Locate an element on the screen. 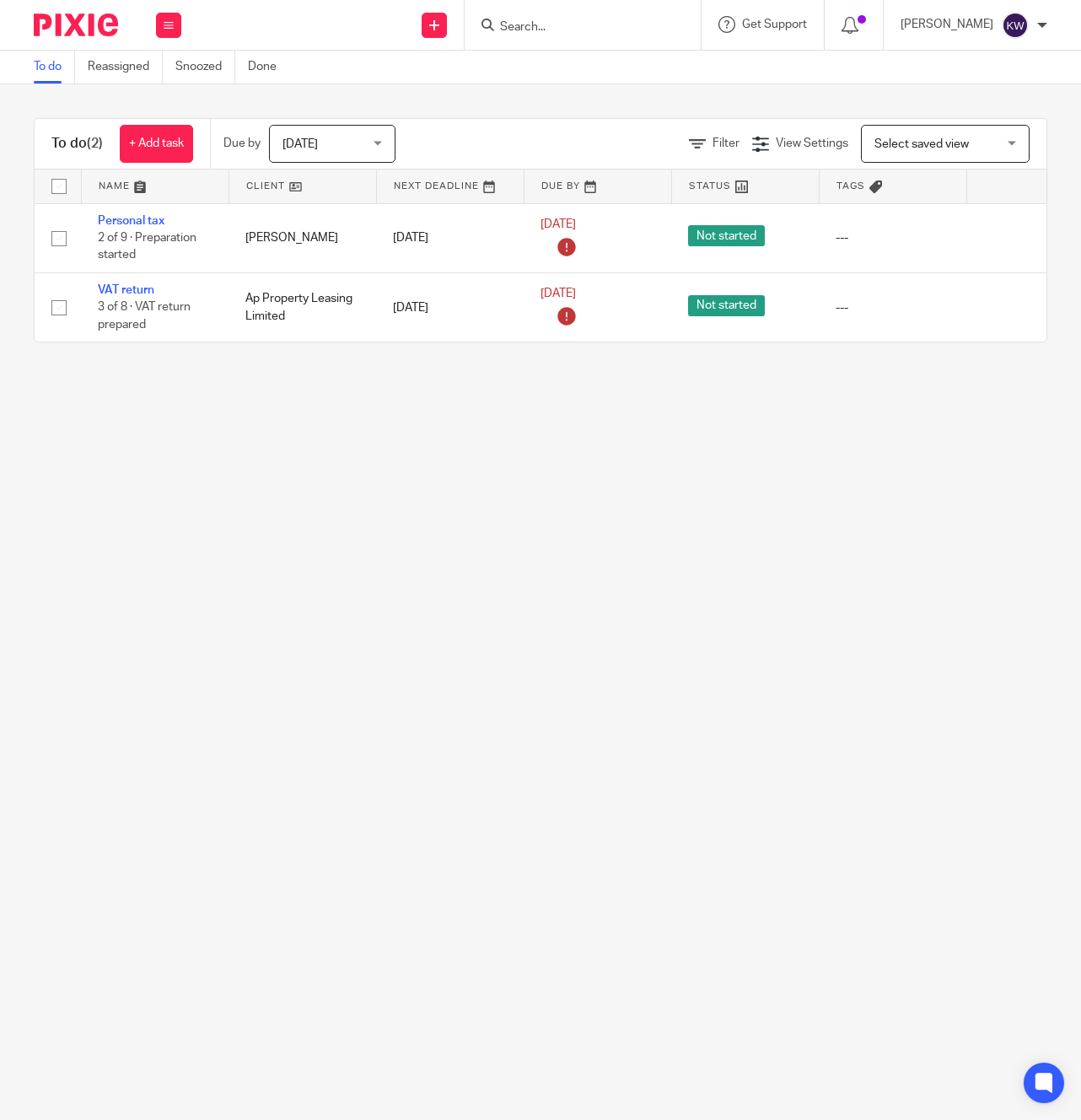 The height and width of the screenshot is (1120, 1081). img: svg%3E is located at coordinates (1015, 25).